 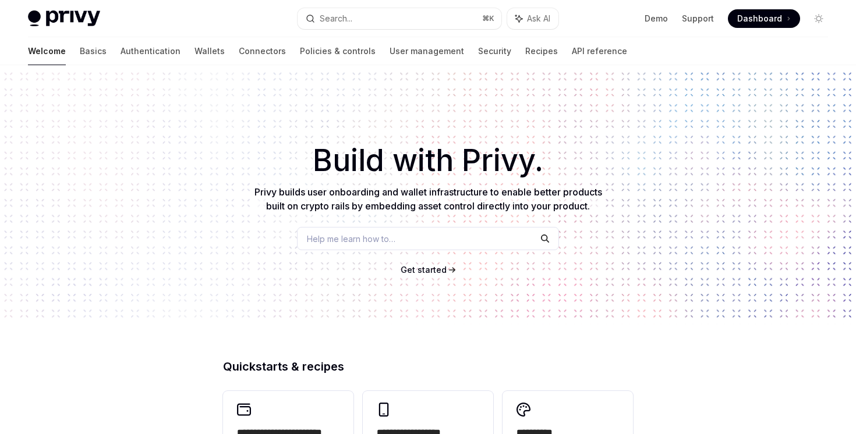 I want to click on span: Dashboard, so click(x=759, y=19).